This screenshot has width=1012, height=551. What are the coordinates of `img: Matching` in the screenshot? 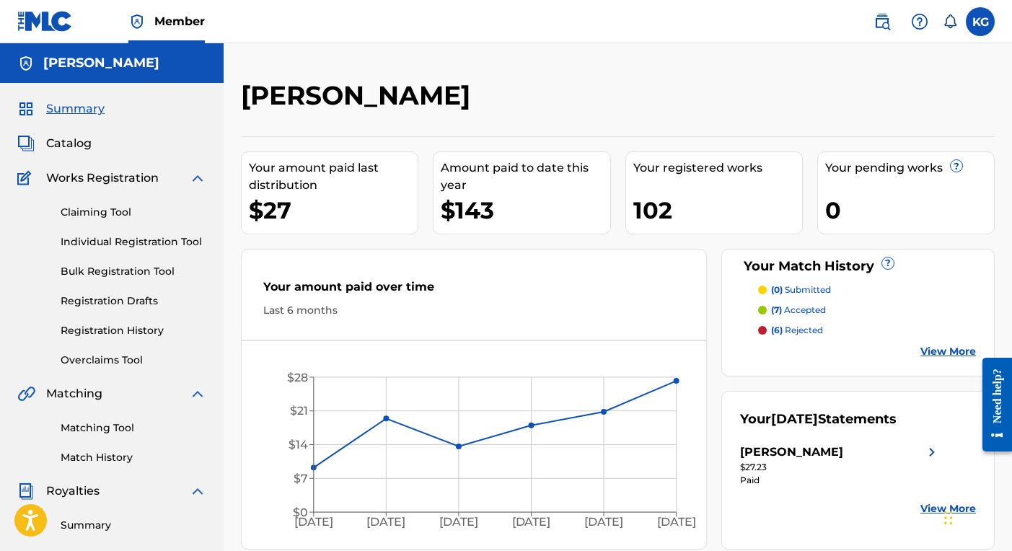 It's located at (26, 394).